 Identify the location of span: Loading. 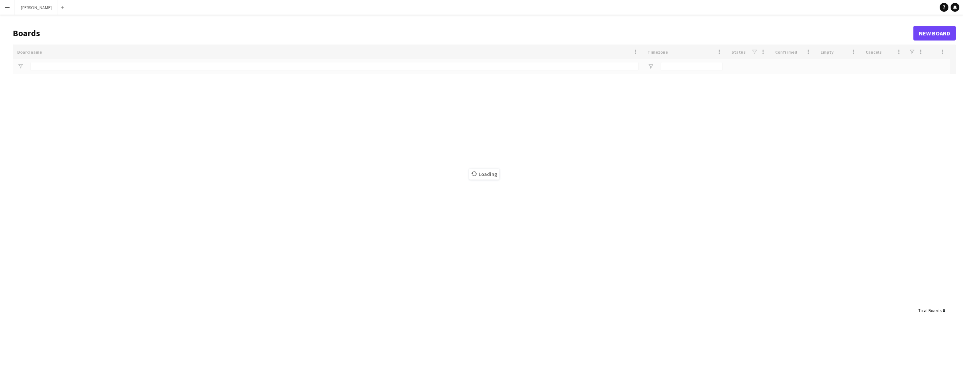
(484, 174).